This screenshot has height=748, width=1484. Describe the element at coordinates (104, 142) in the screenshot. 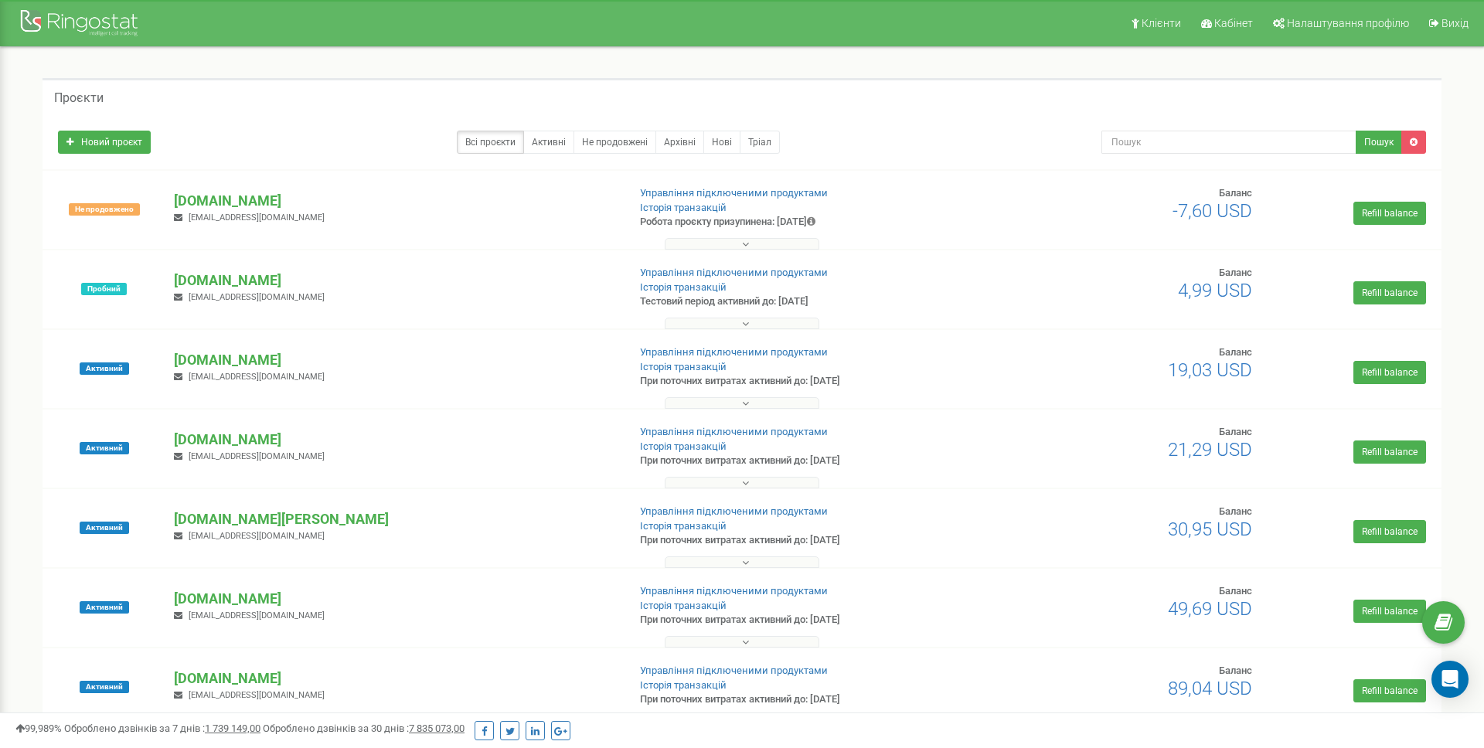

I see `a: Новий проєкт` at that location.